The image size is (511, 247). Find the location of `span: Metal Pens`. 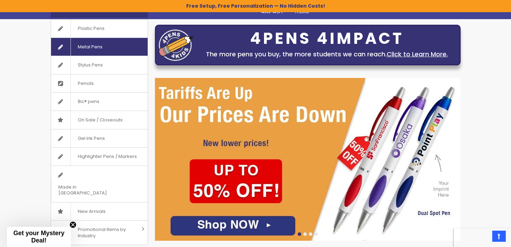

span: Metal Pens is located at coordinates (90, 47).